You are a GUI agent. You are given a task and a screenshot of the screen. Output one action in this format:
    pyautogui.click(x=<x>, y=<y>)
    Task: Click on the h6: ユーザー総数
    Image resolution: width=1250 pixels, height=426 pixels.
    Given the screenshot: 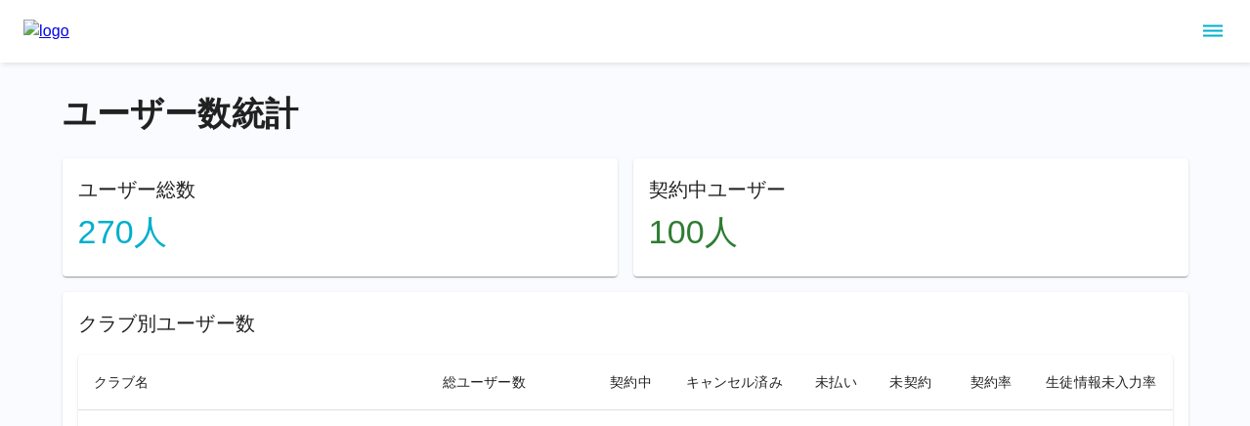 What is the action you would take?
    pyautogui.click(x=340, y=190)
    